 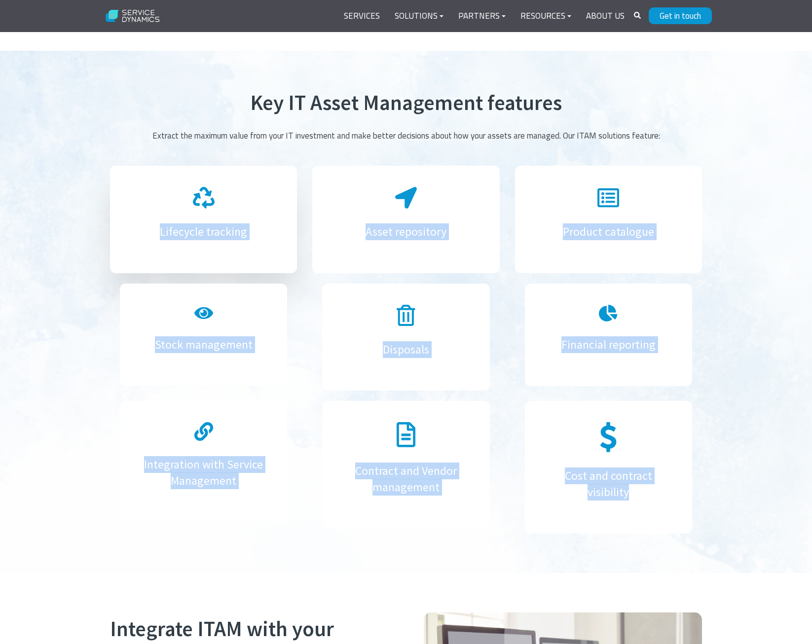 I want to click on a: Partners, so click(x=482, y=16).